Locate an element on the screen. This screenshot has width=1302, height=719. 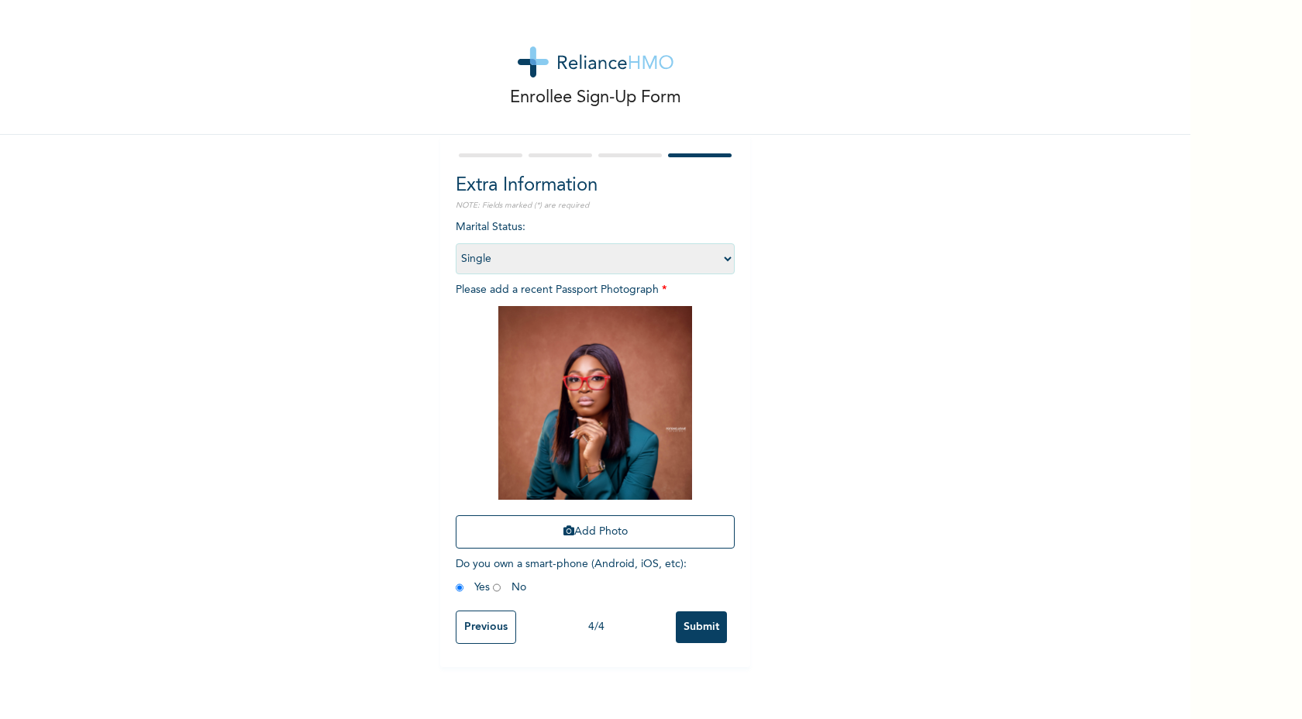
span: Marital Status : is located at coordinates (595, 243).